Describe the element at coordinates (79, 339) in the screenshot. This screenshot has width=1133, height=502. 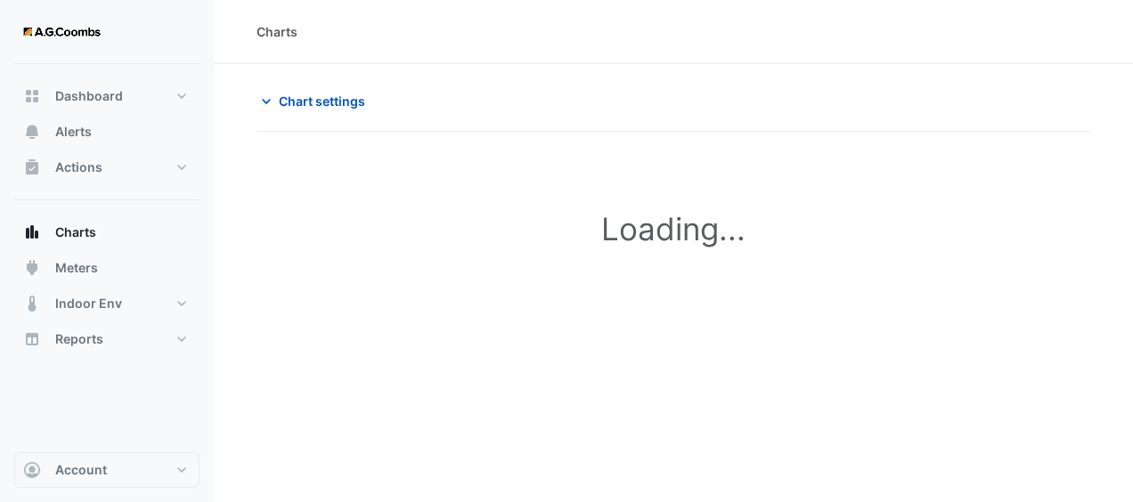
I see `span: Reports` at that location.